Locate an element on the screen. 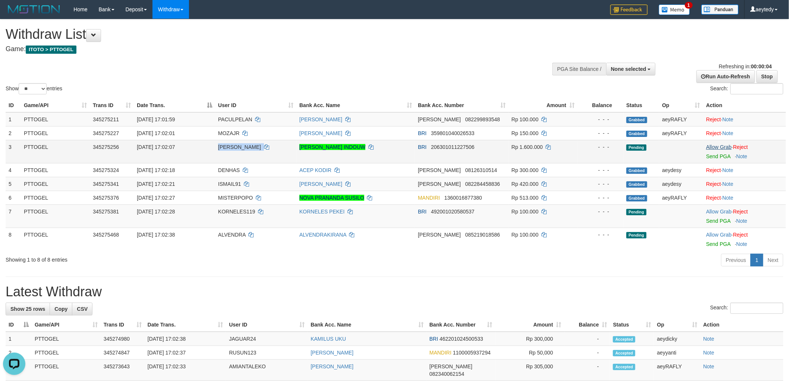 Image resolution: width=789 pixels, height=381 pixels. span: 345275381 is located at coordinates (106, 211).